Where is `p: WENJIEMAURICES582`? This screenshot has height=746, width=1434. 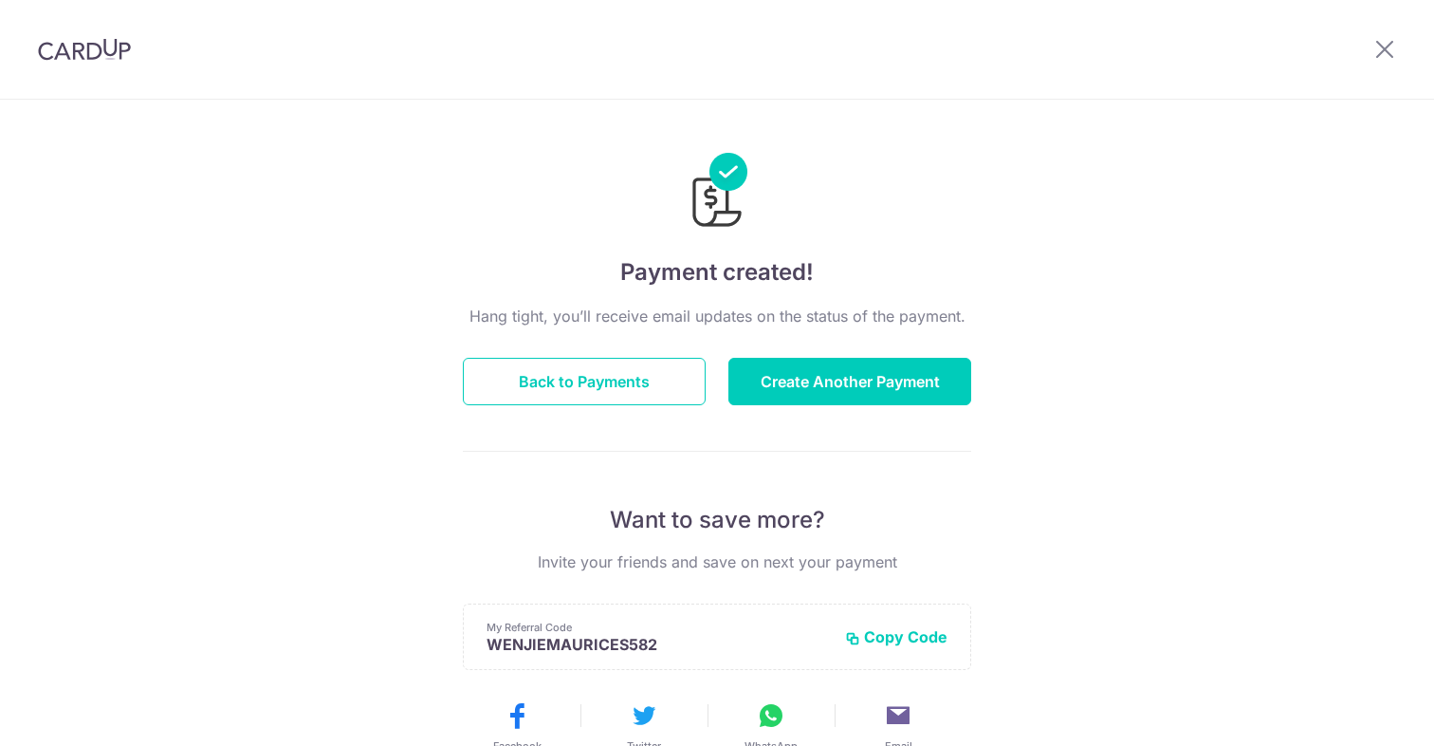
p: WENJIEMAURICES582 is located at coordinates (658, 644).